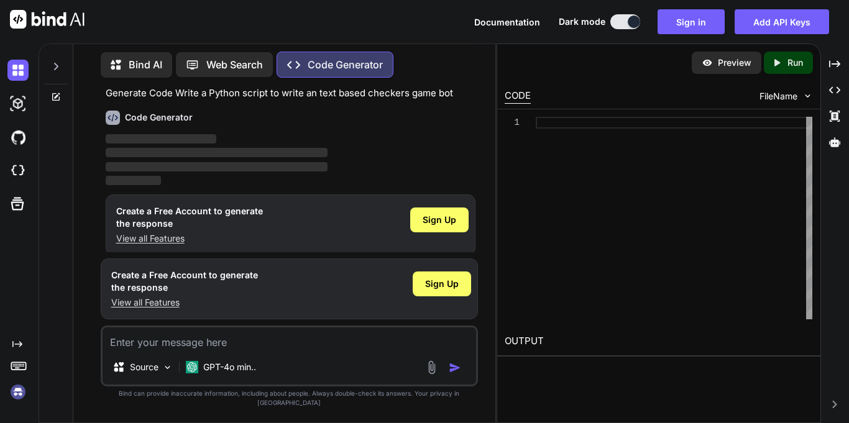  What do you see at coordinates (192, 367) in the screenshot?
I see `img: GPT-4o mini` at bounding box center [192, 367].